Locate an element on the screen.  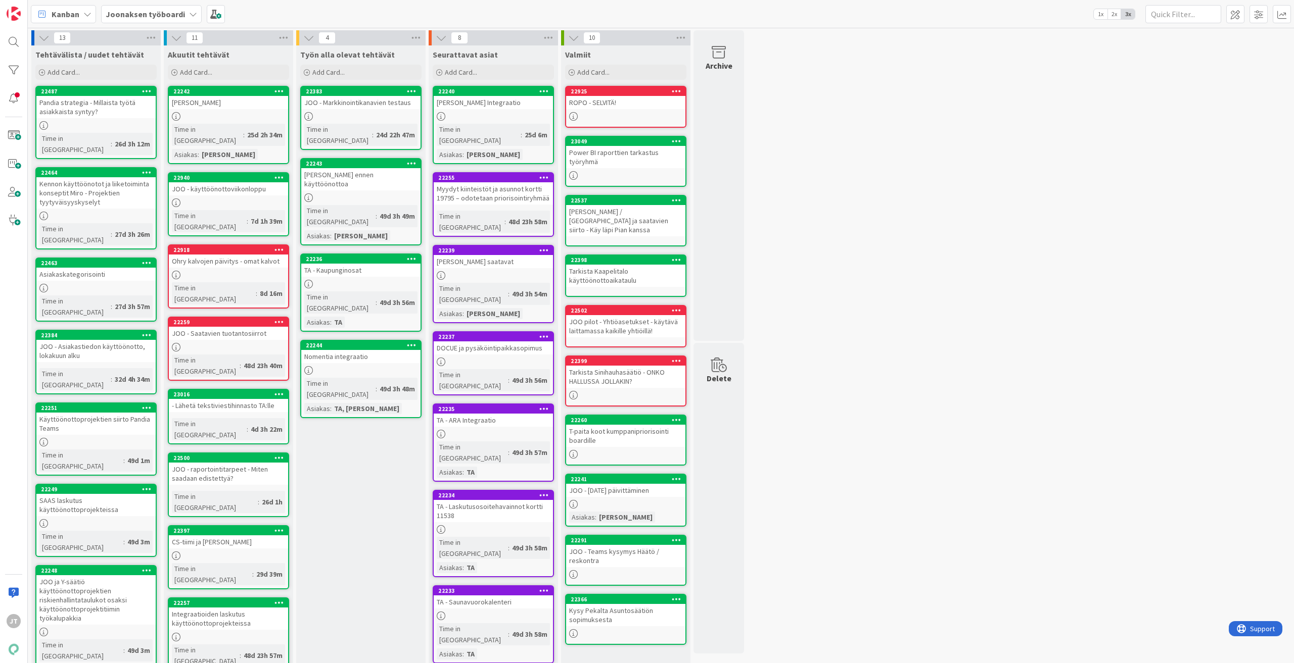
b: Joonaksen työboardi is located at coordinates (145, 14).